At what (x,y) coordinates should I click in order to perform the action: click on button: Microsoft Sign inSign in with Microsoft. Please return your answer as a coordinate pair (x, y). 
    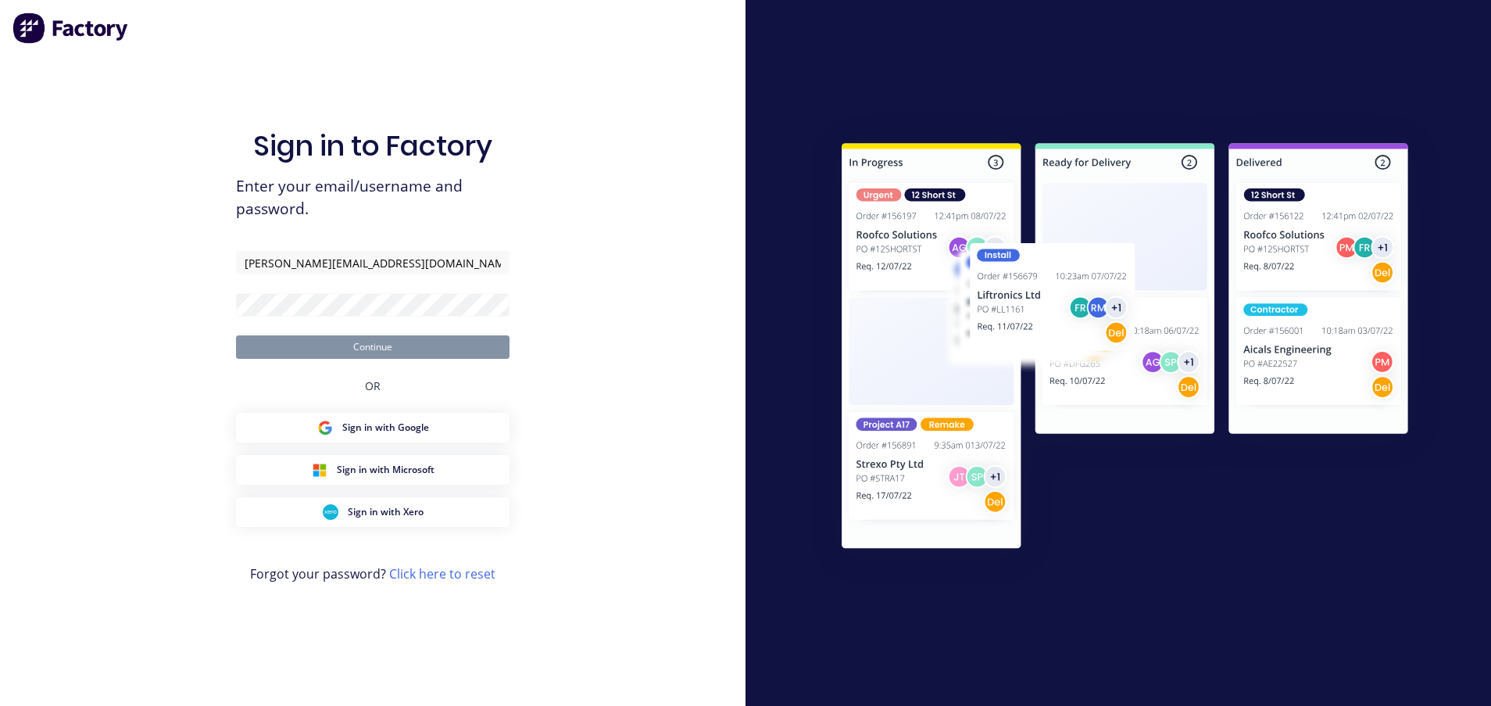
    Looking at the image, I should click on (373, 470).